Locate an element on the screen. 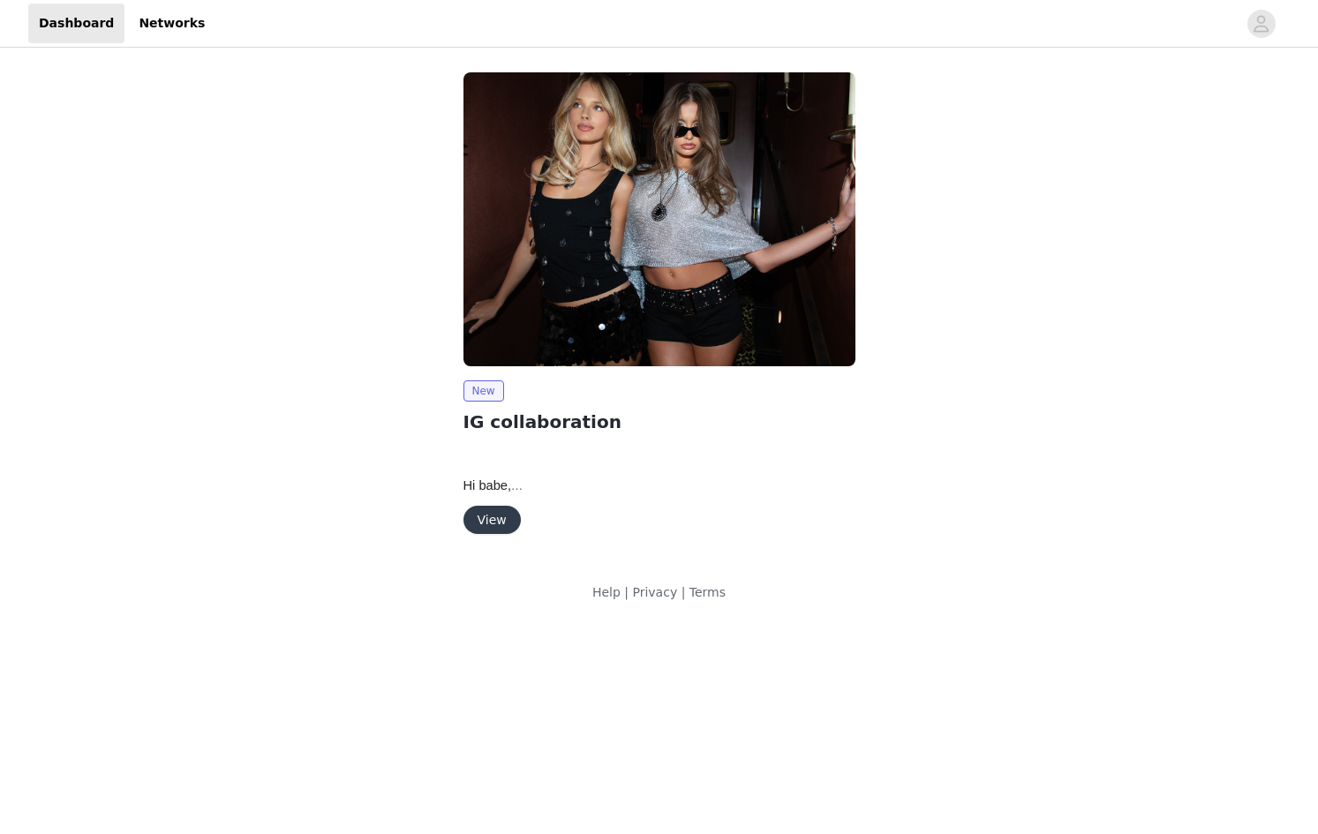  span: New is located at coordinates (484, 391).